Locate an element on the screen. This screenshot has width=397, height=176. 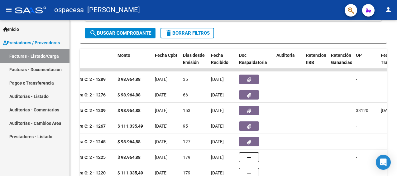
datatable-header-cell: Fecha Recibido is located at coordinates (222, 62).